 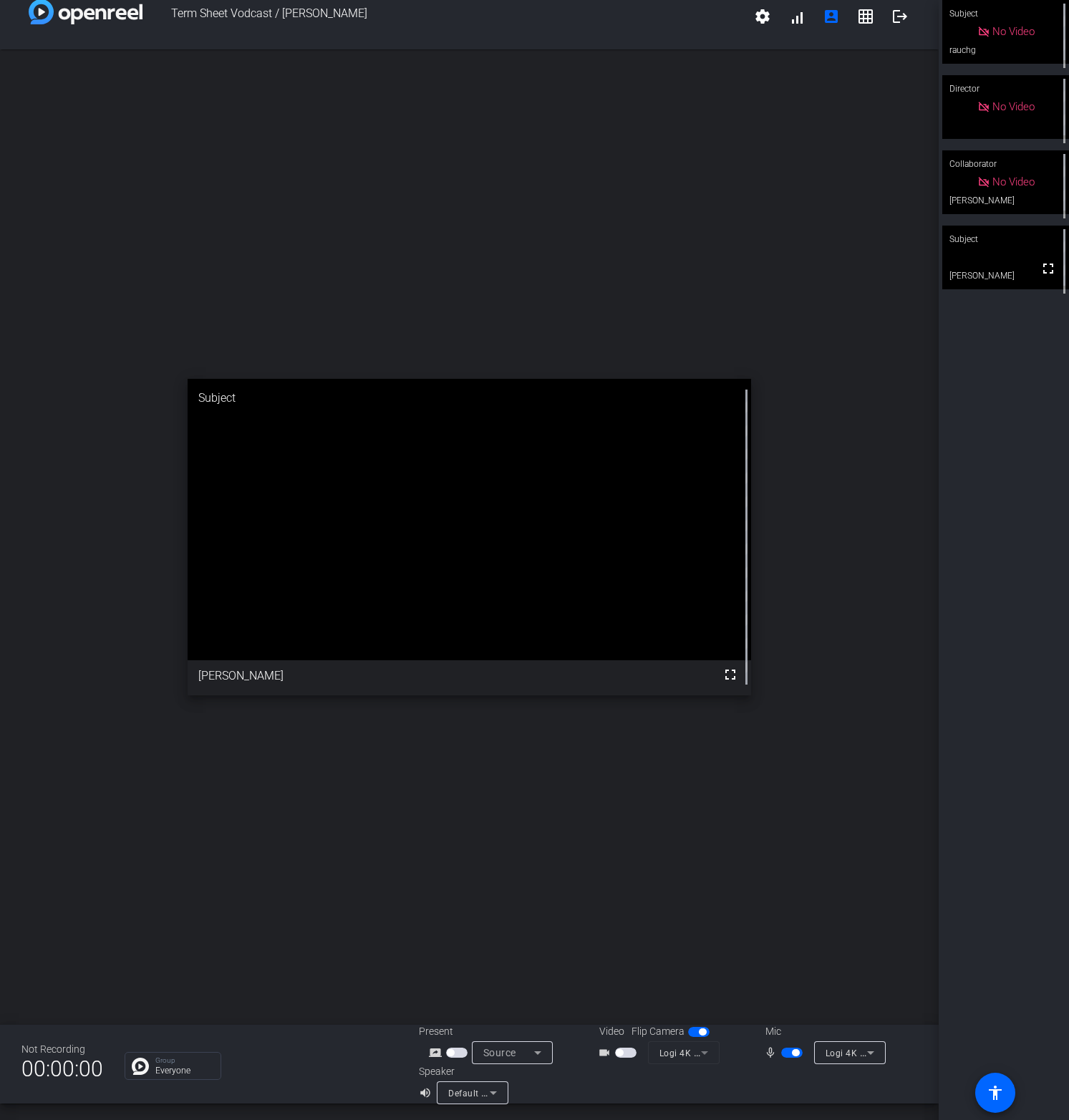 What do you see at coordinates (773, 1053) in the screenshot?
I see `mat-icon: mic_none` at bounding box center [773, 1053].